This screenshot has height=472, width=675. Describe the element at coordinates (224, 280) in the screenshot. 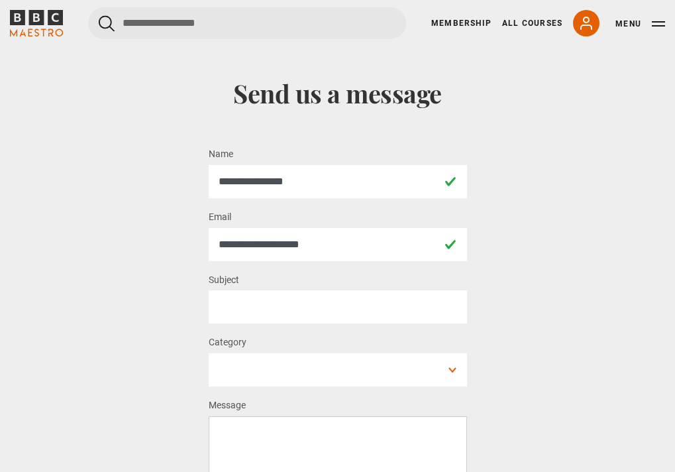

I see `label: Subject` at that location.